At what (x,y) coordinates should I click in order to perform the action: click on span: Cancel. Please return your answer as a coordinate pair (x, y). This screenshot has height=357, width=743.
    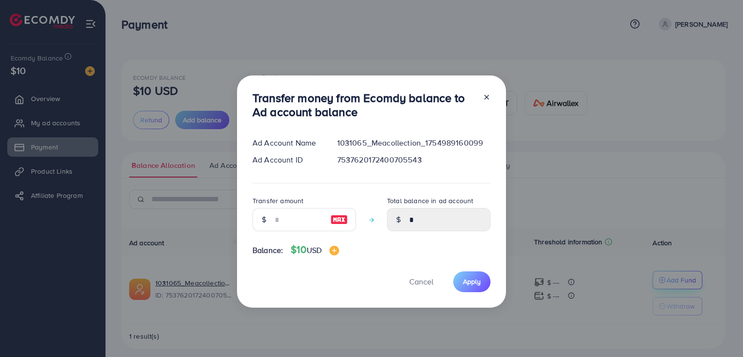
    Looking at the image, I should click on (421, 281).